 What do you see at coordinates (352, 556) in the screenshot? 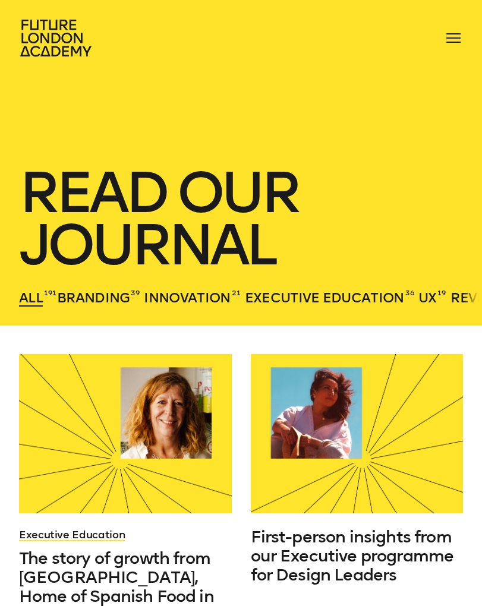
I see `span: First-person insights from our Executive programme for Design Leaders` at bounding box center [352, 556].